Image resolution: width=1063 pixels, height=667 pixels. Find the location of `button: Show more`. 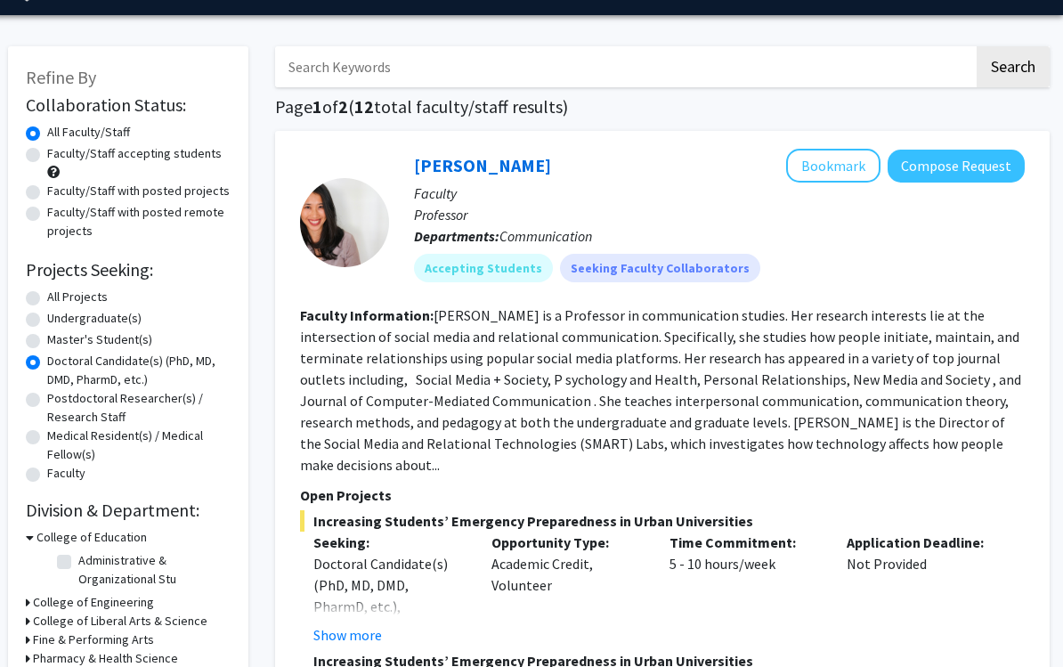

button: Show more is located at coordinates (347, 635).